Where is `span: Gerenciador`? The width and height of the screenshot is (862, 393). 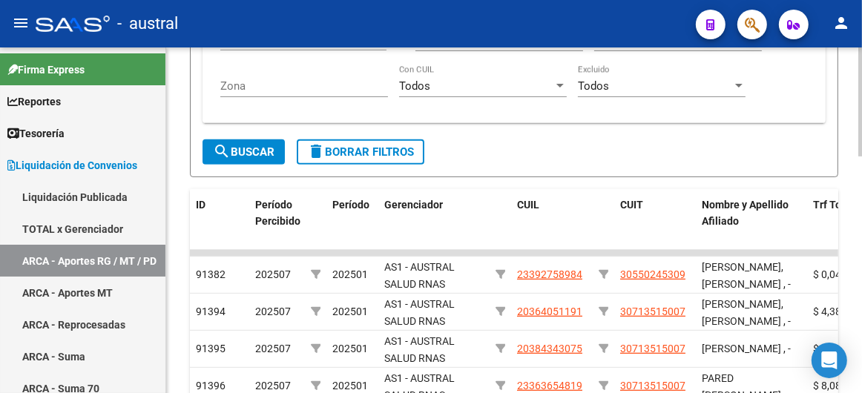
span: Gerenciador is located at coordinates (413, 205).